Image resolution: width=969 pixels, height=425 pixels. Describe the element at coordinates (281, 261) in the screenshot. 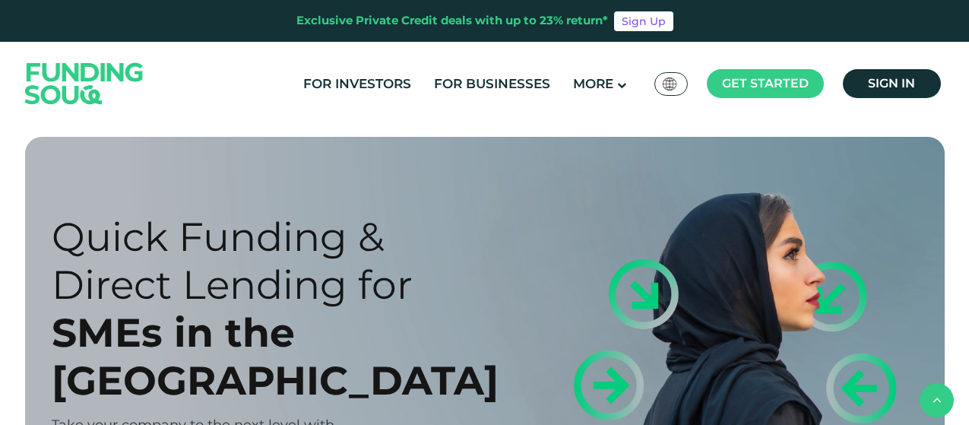

I see `div: Quick Funding & Direct Lending for` at that location.